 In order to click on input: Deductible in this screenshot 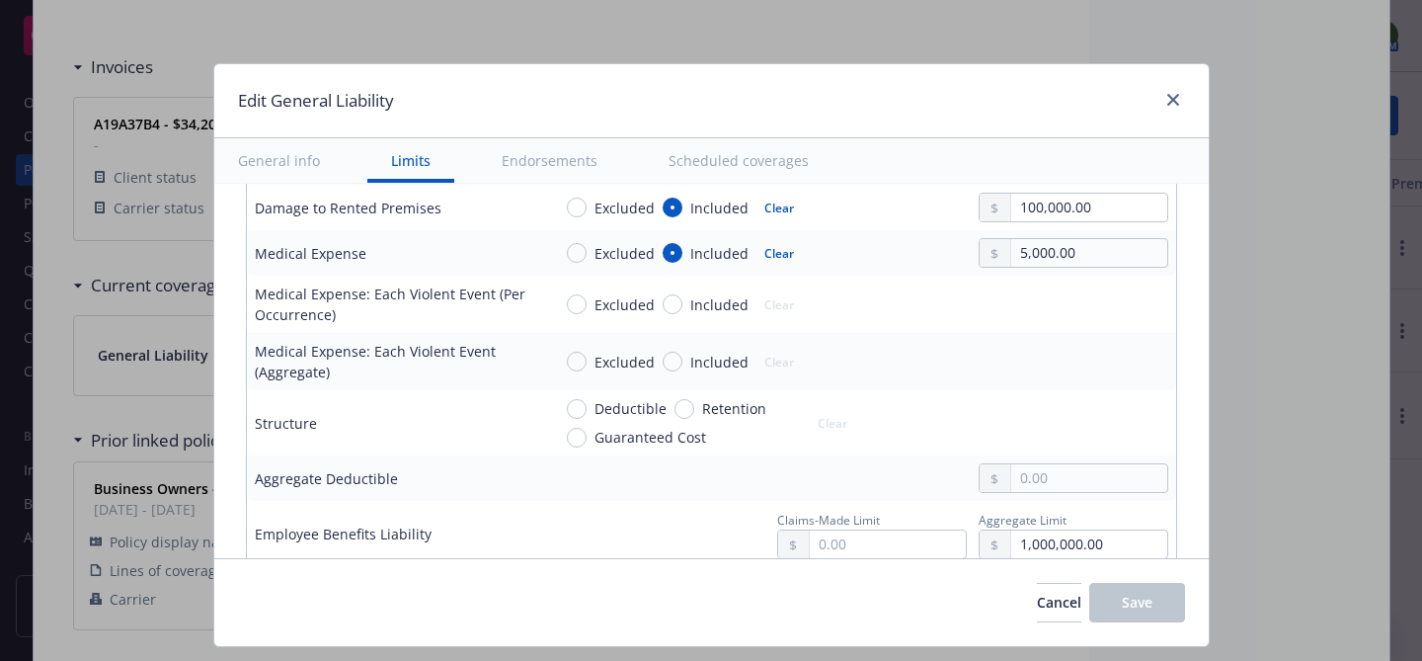, I will do `click(577, 409)`.